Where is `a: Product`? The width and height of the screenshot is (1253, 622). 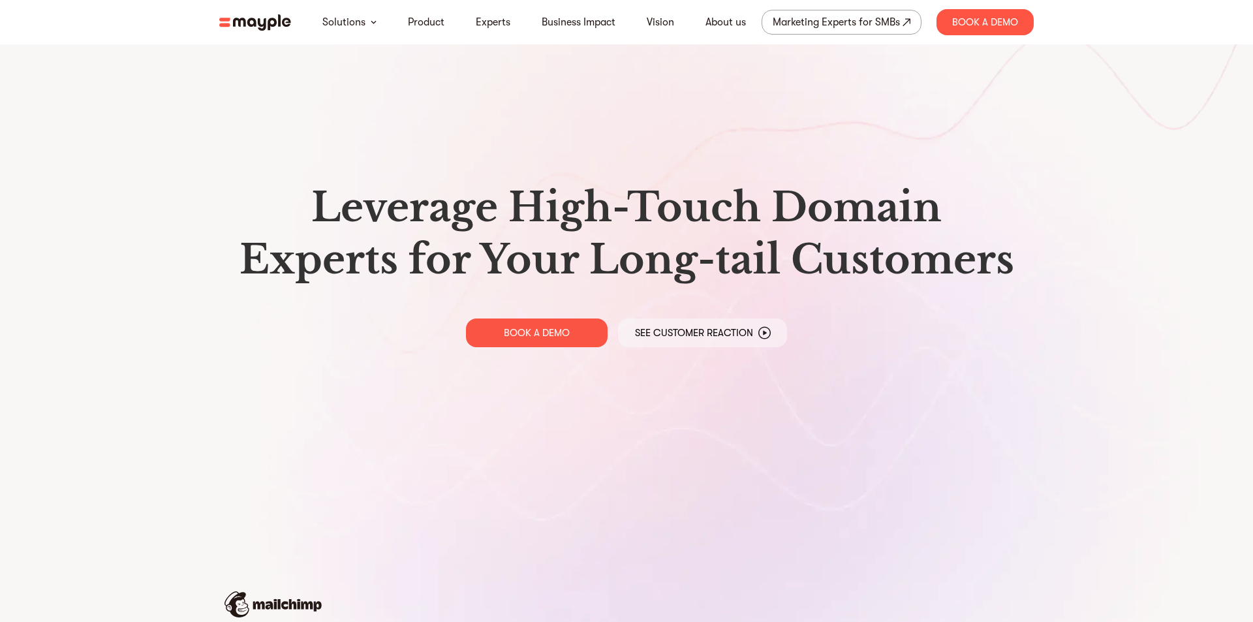
a: Product is located at coordinates (426, 22).